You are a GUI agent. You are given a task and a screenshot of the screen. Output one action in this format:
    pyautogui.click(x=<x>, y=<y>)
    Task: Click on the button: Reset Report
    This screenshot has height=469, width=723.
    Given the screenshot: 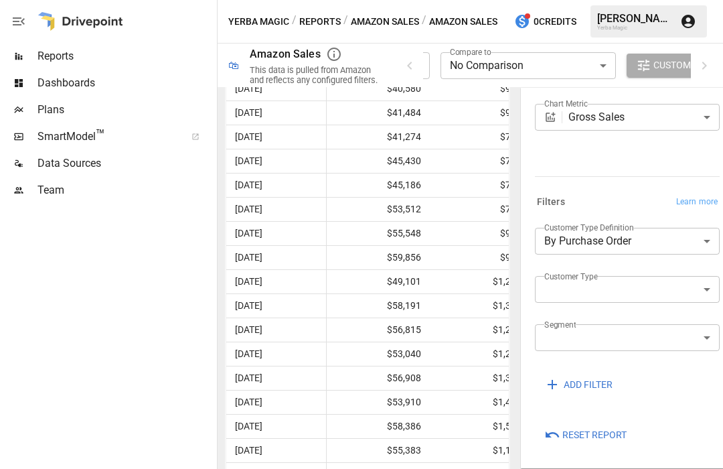 What is the action you would take?
    pyautogui.click(x=585, y=435)
    